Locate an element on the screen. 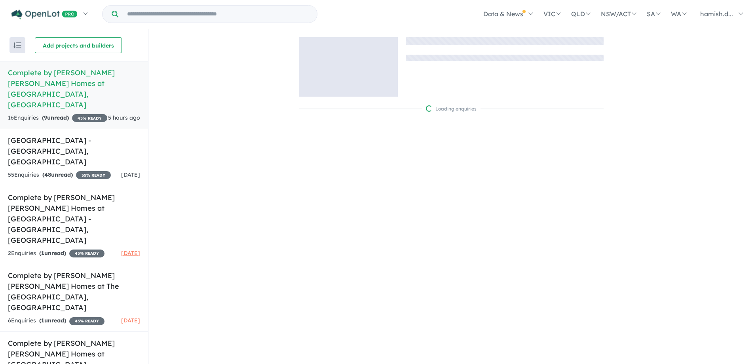  span: 48 is located at coordinates (47, 174).